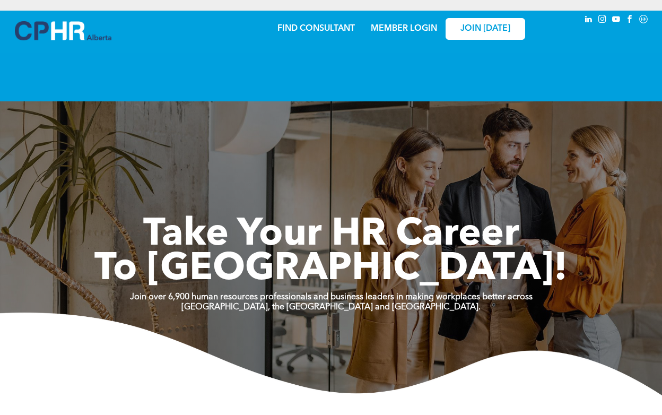  I want to click on strong: Join over 6,900 human resources professionals and business leaders in making workplaces better ac..., so click(331, 297).